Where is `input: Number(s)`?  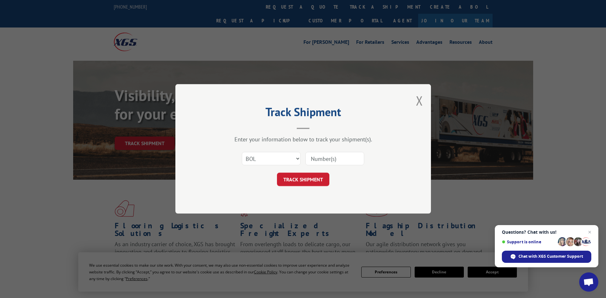 input: Number(s) is located at coordinates (335, 159).